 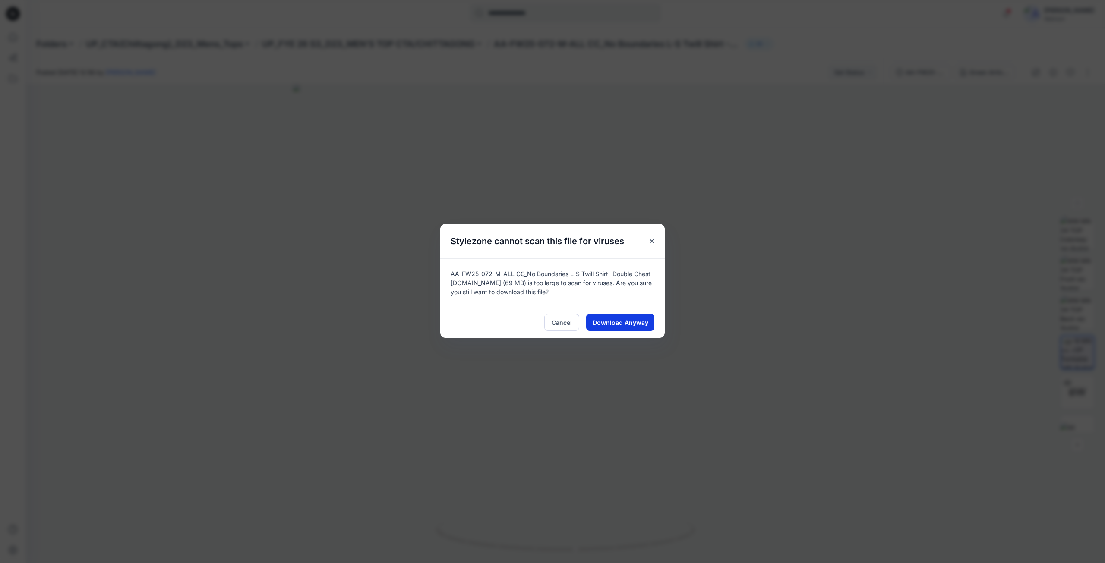 What do you see at coordinates (620, 323) in the screenshot?
I see `button: Download Anyway` at bounding box center [620, 323].